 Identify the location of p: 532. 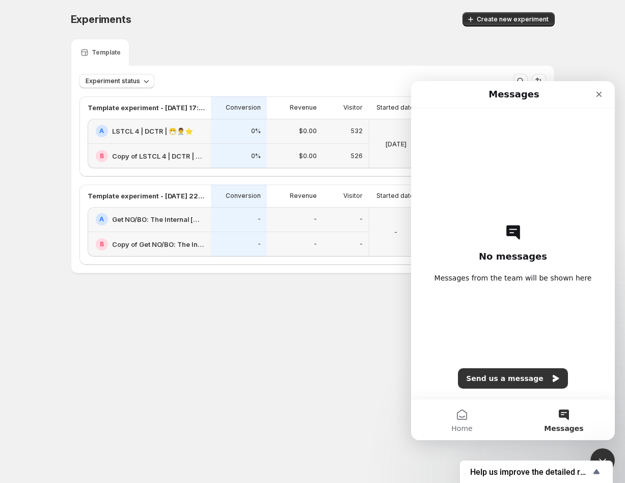
(357, 131).